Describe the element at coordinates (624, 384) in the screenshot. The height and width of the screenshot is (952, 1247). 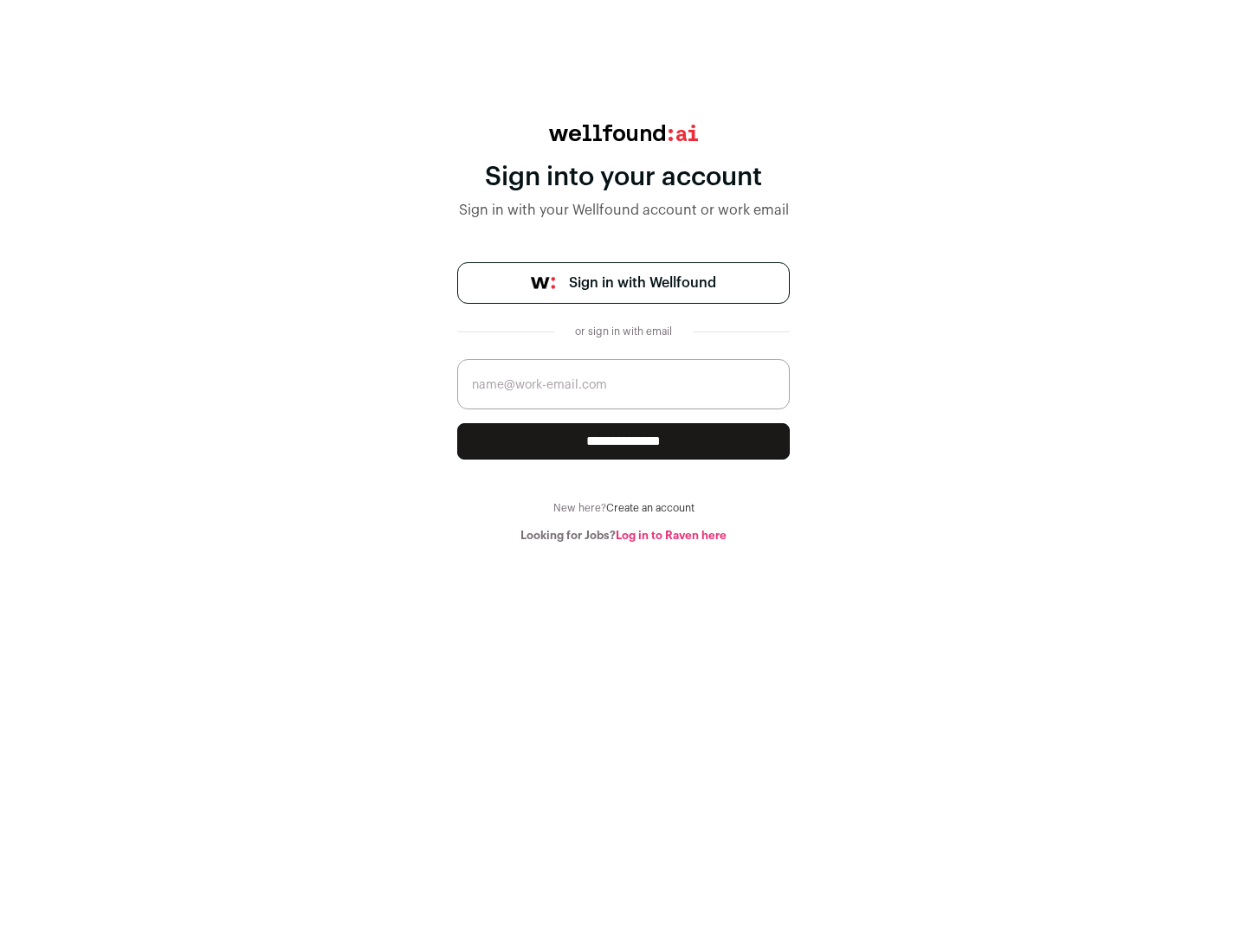
I see `input: name@work-email.com` at that location.